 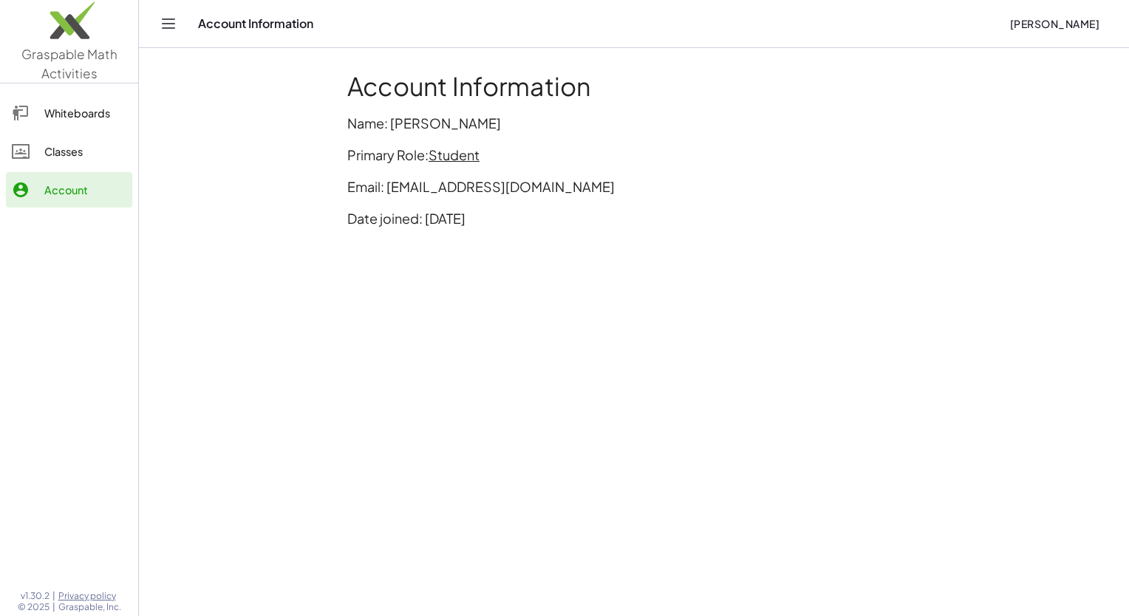 What do you see at coordinates (69, 190) in the screenshot?
I see `a: Account` at bounding box center [69, 190].